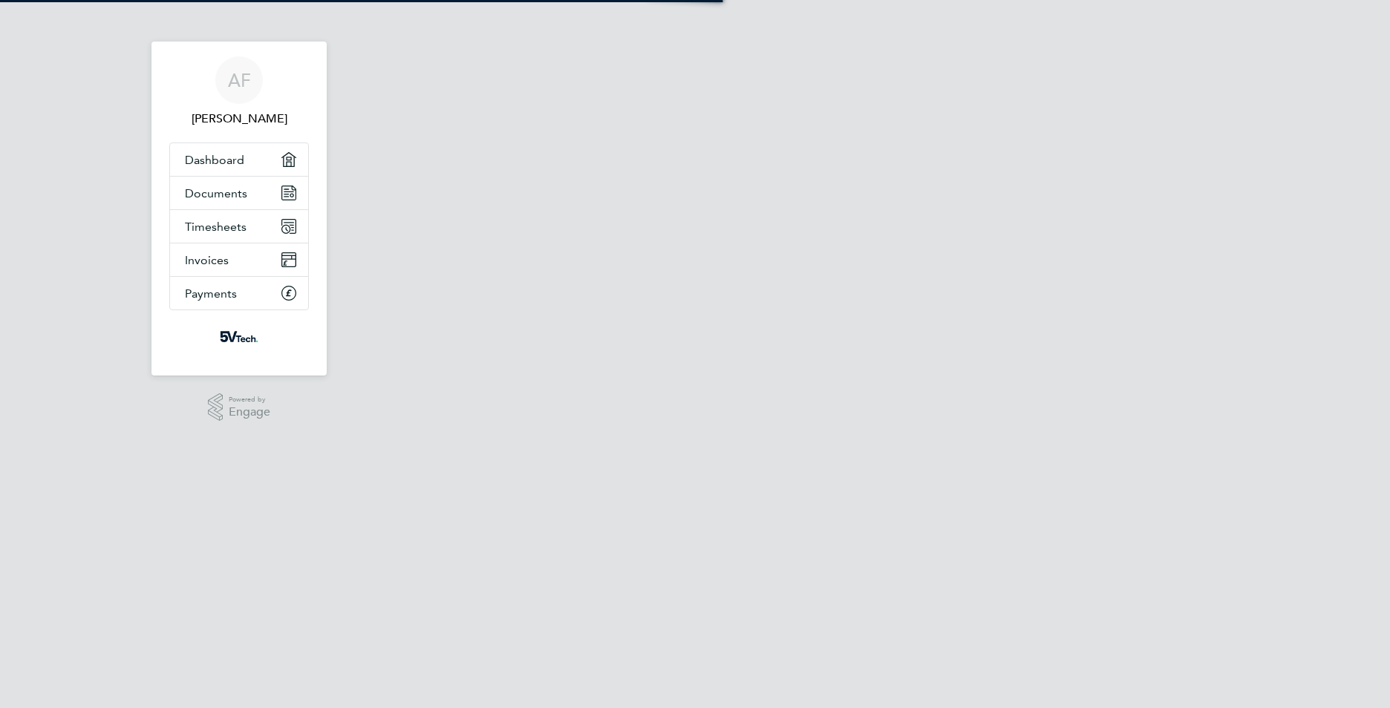 This screenshot has width=1390, height=708. Describe the element at coordinates (239, 337) in the screenshot. I see `img: weare5values-logo-retina.png` at that location.